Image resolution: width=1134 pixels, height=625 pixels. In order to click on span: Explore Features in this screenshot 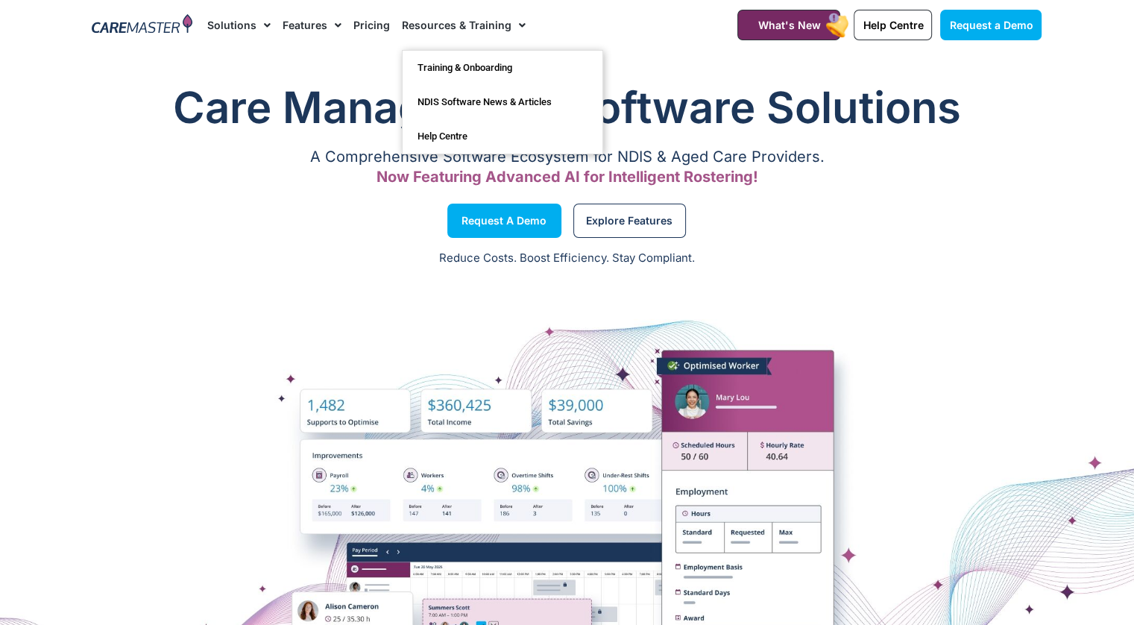, I will do `click(629, 221)`.